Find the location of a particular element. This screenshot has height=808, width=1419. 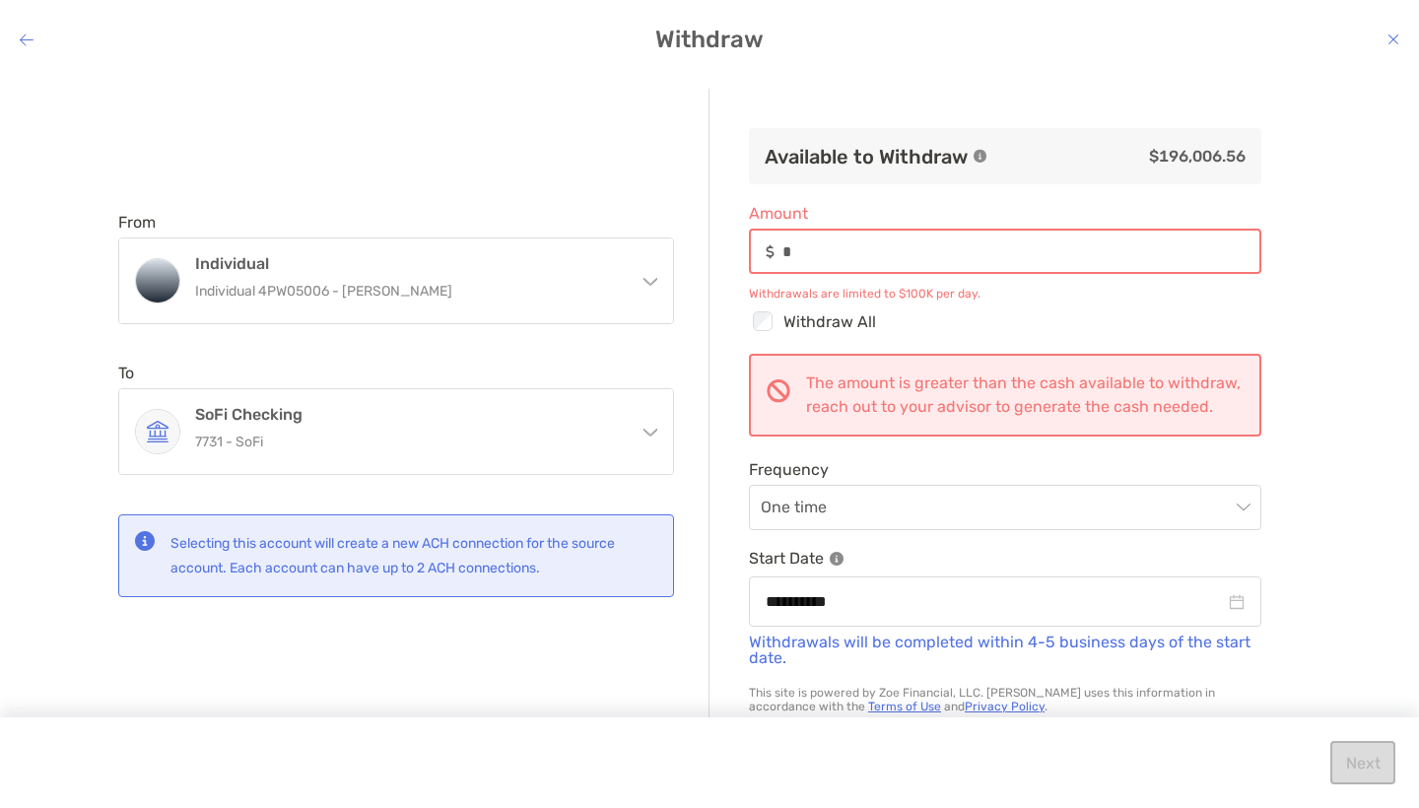

h4: Individual is located at coordinates (408, 263).